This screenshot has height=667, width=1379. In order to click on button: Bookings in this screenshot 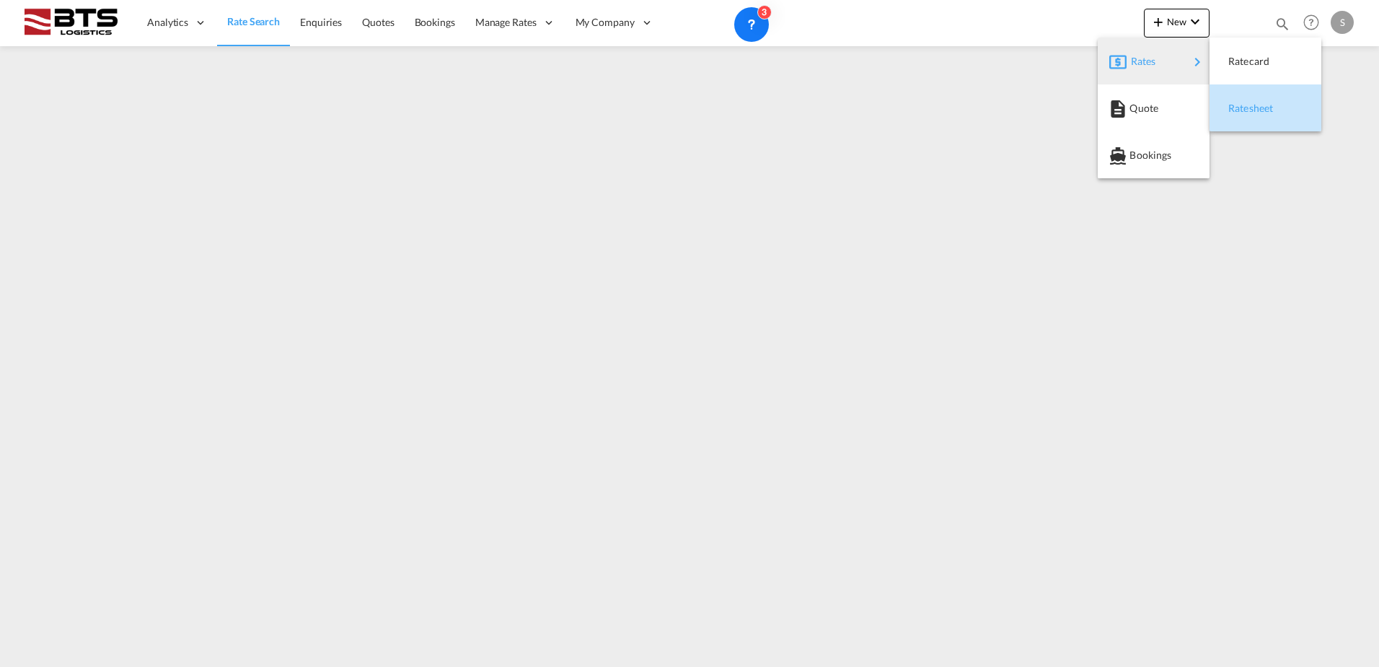, I will do `click(1154, 154)`.